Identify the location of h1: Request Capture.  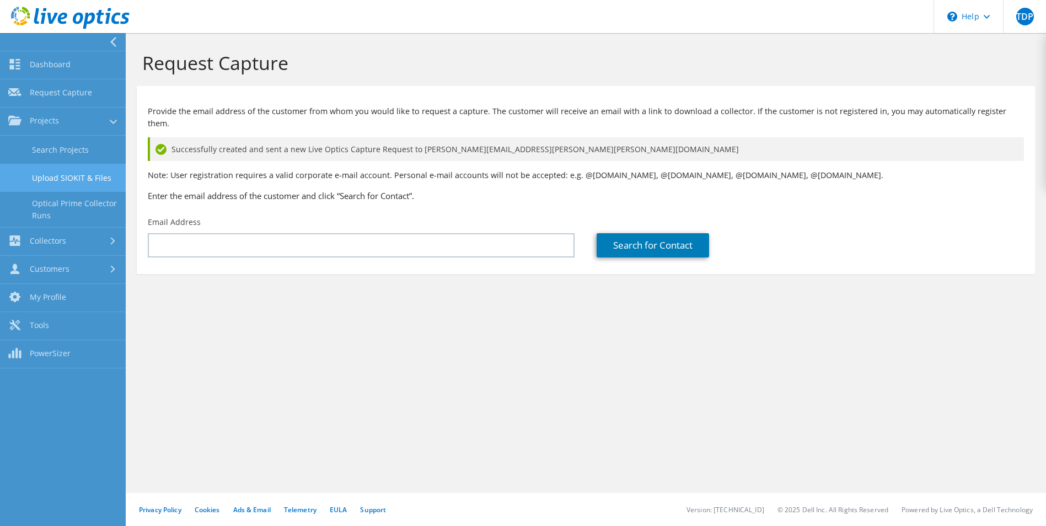
(583, 63).